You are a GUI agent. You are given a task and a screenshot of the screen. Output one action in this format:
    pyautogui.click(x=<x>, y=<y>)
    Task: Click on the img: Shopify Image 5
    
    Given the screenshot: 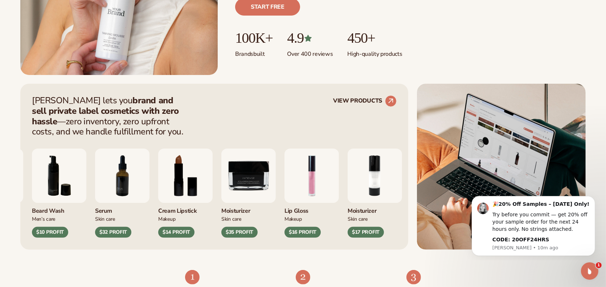 What is the action you would take?
    pyautogui.click(x=303, y=278)
    